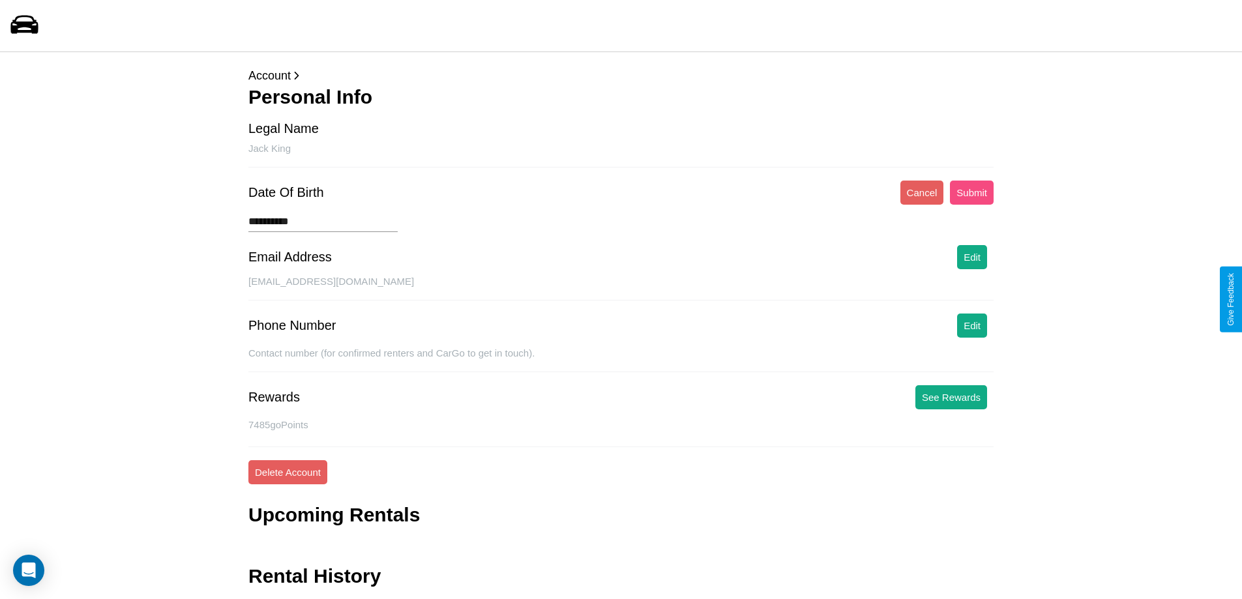 The image size is (1242, 599). What do you see at coordinates (951, 397) in the screenshot?
I see `button: See Rewards` at bounding box center [951, 397].